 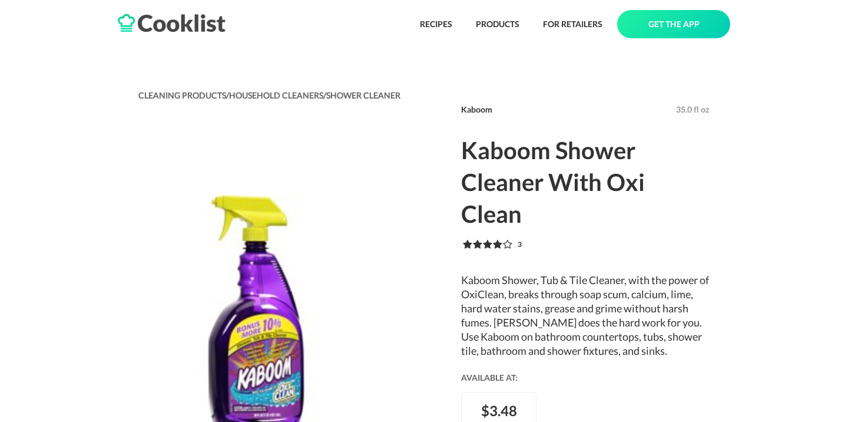 I want to click on a: GET THE APP, so click(x=674, y=24).